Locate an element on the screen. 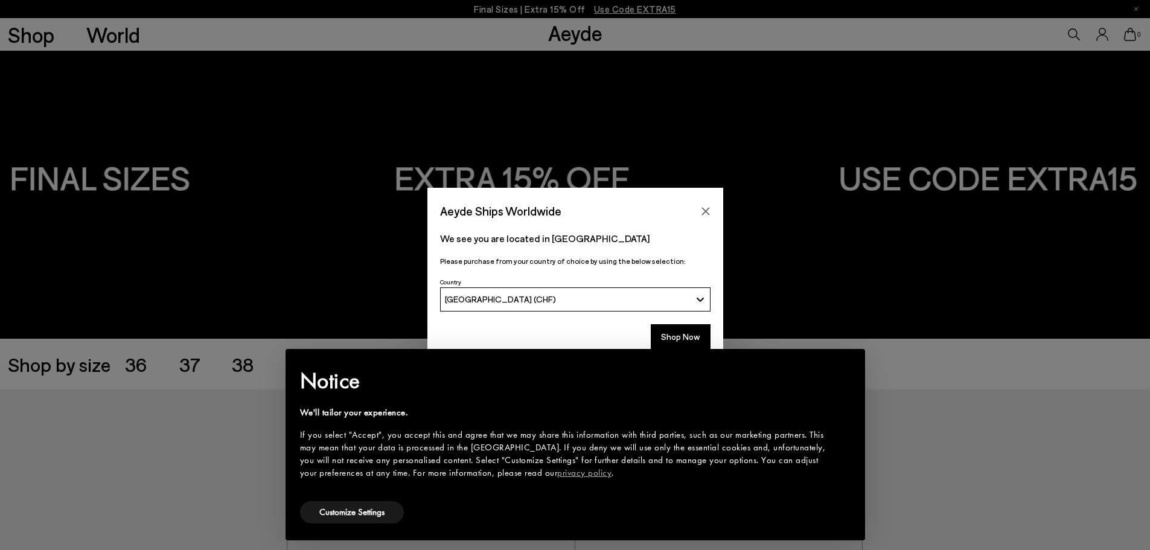  span: Country is located at coordinates (450, 282).